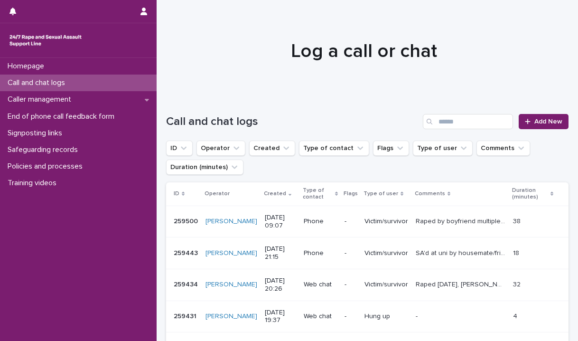 The height and width of the screenshot is (341, 578). What do you see at coordinates (517, 252) in the screenshot?
I see `p: 18` at bounding box center [517, 252].